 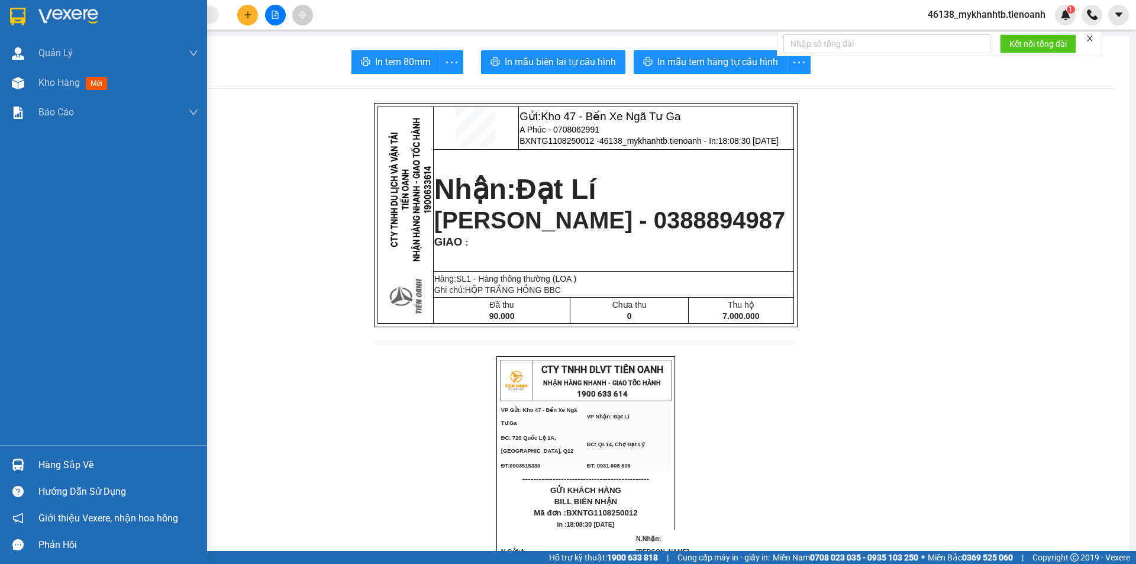 What do you see at coordinates (403, 62) in the screenshot?
I see `span: In tem 80mm` at bounding box center [403, 62].